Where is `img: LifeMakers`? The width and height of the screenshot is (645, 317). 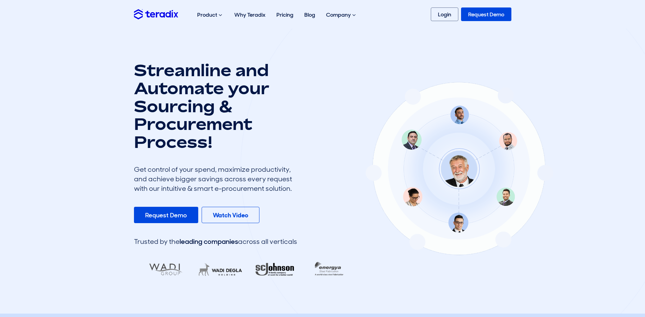
img: LifeMakers is located at coordinates (220, 269).